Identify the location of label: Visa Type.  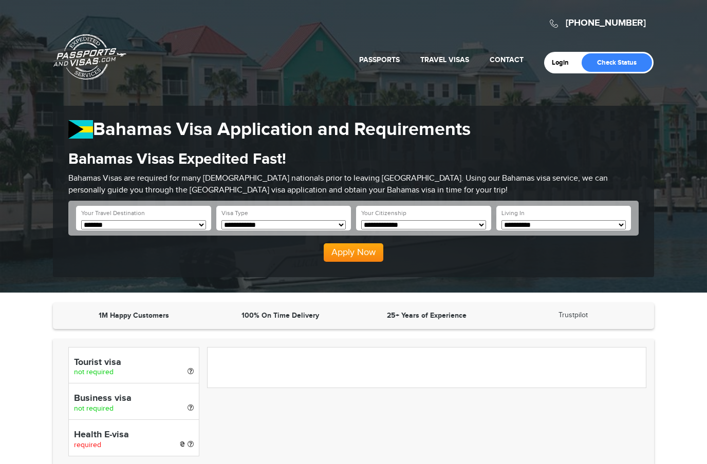
(235, 213).